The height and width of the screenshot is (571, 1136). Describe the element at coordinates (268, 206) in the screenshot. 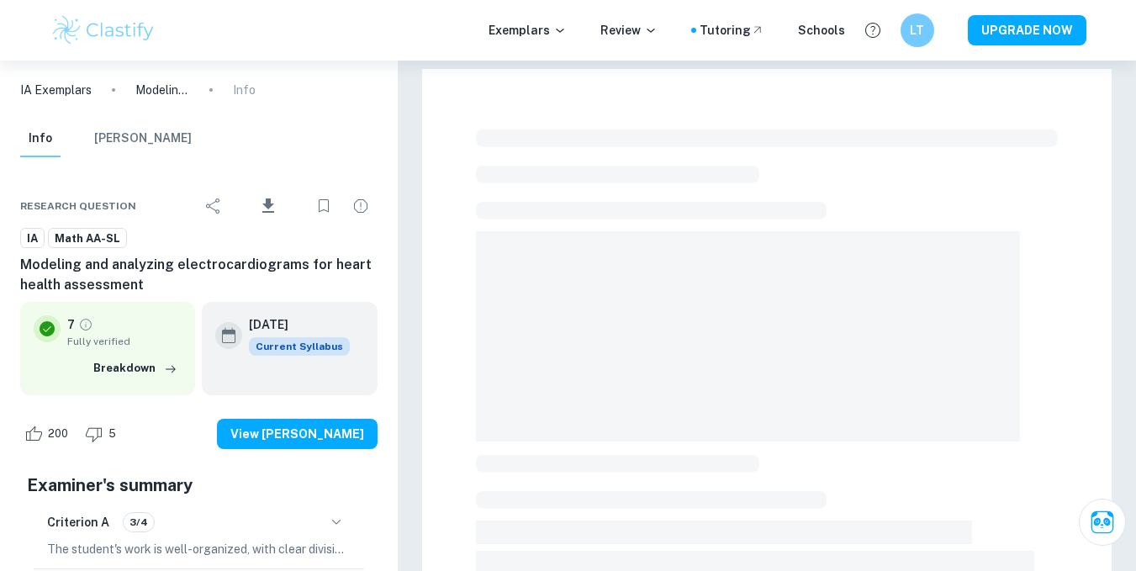

I see `div: Download` at that location.